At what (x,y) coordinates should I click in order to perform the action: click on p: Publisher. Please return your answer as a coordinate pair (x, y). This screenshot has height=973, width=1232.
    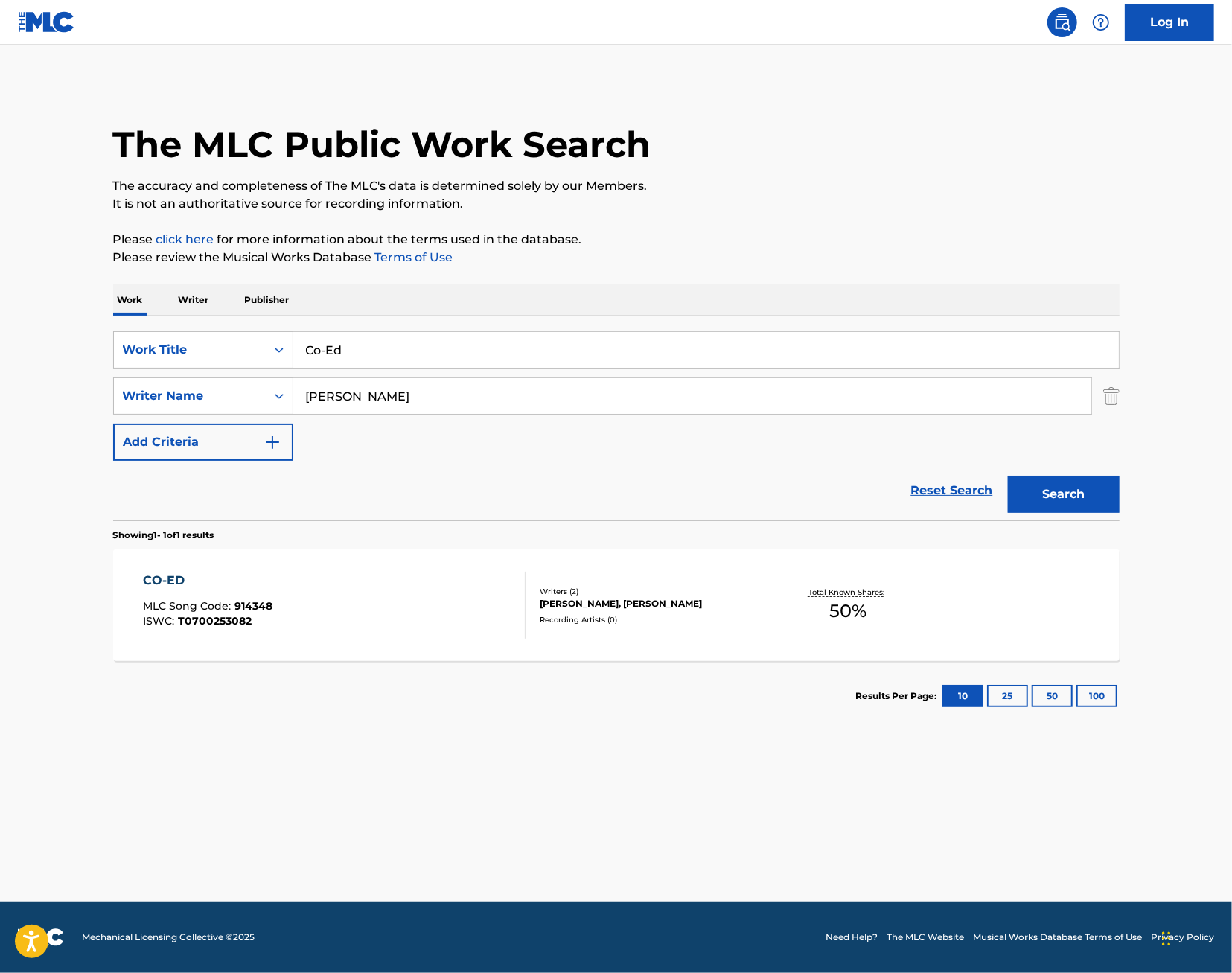
    Looking at the image, I should click on (268, 300).